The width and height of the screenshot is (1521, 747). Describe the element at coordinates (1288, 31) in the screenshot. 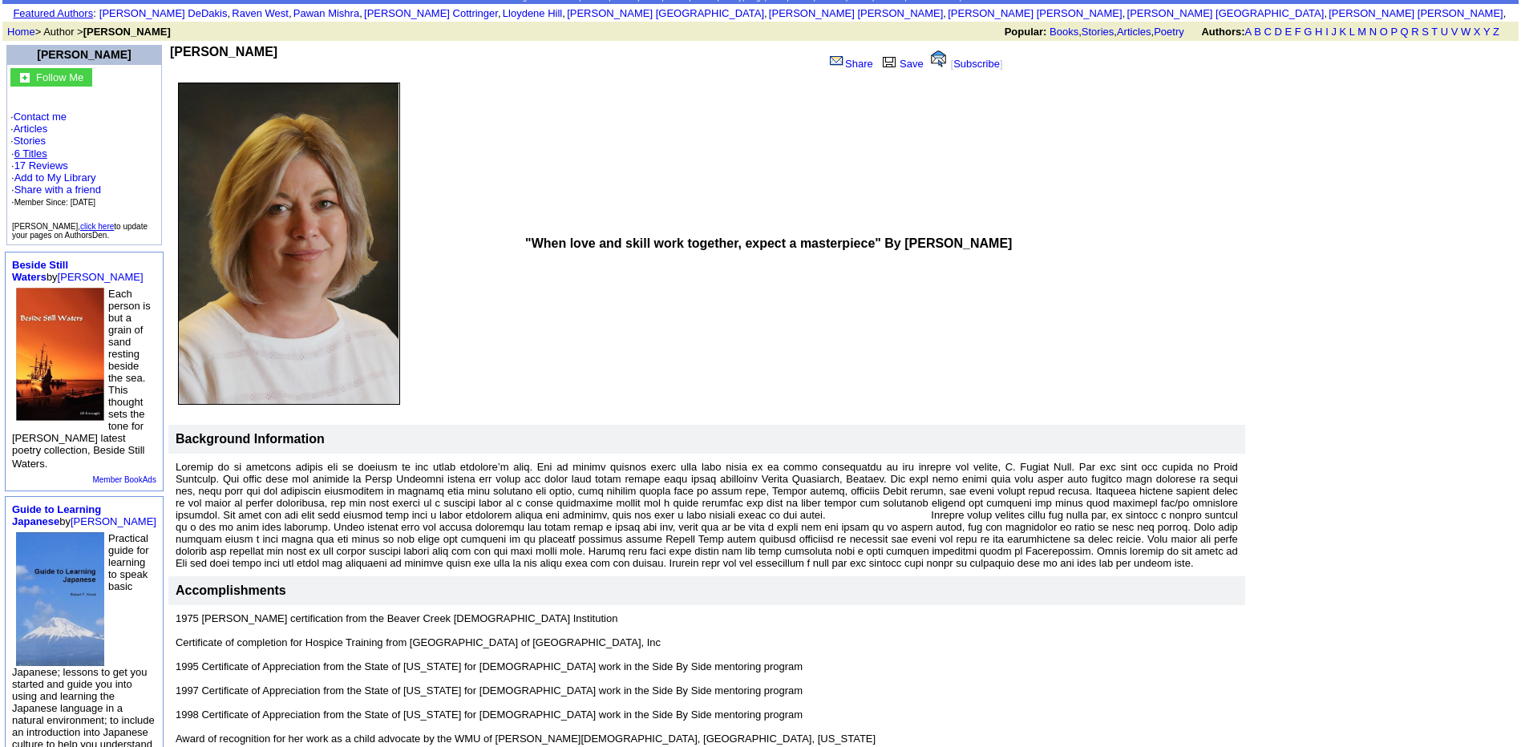

I see `a: E` at that location.